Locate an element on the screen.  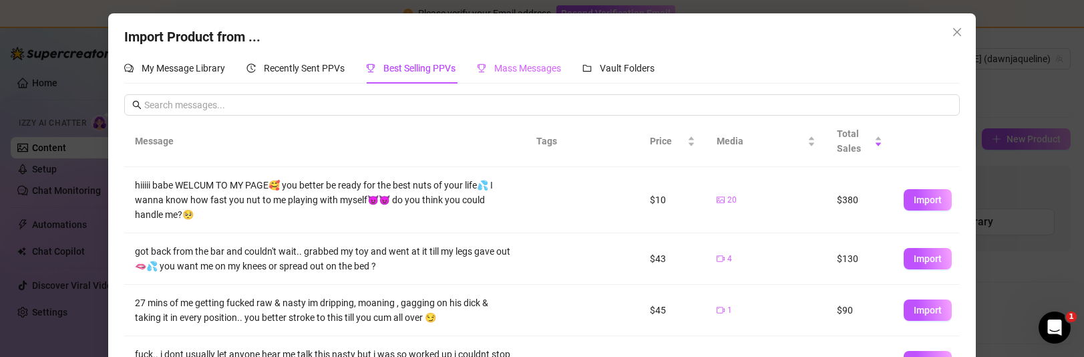
span: Vault Folders is located at coordinates (627, 68).